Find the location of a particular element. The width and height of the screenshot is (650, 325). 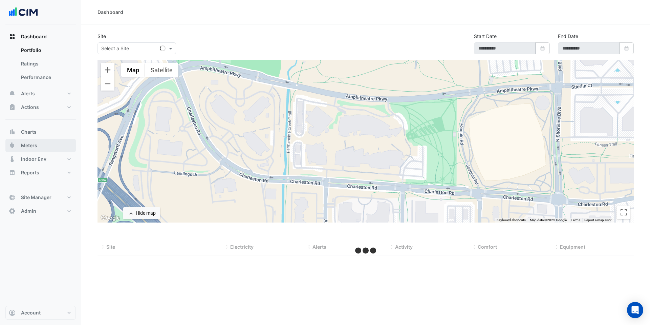

button: Keyboard shortcuts is located at coordinates (512, 220).